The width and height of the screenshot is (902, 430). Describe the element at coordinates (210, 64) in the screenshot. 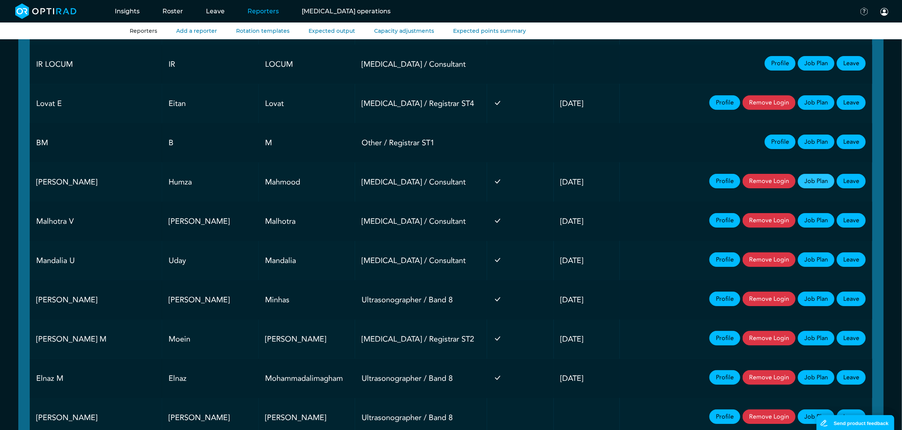

I see `td: IR` at that location.